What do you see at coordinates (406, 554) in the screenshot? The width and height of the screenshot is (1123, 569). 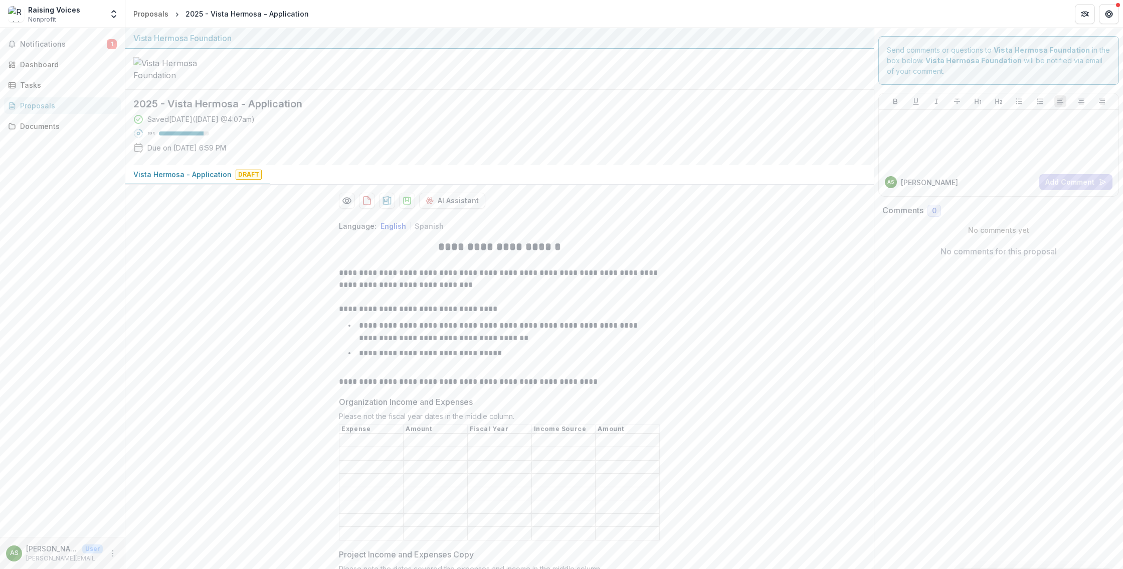 I see `p: Project Income and Expenses Copy` at bounding box center [406, 554].